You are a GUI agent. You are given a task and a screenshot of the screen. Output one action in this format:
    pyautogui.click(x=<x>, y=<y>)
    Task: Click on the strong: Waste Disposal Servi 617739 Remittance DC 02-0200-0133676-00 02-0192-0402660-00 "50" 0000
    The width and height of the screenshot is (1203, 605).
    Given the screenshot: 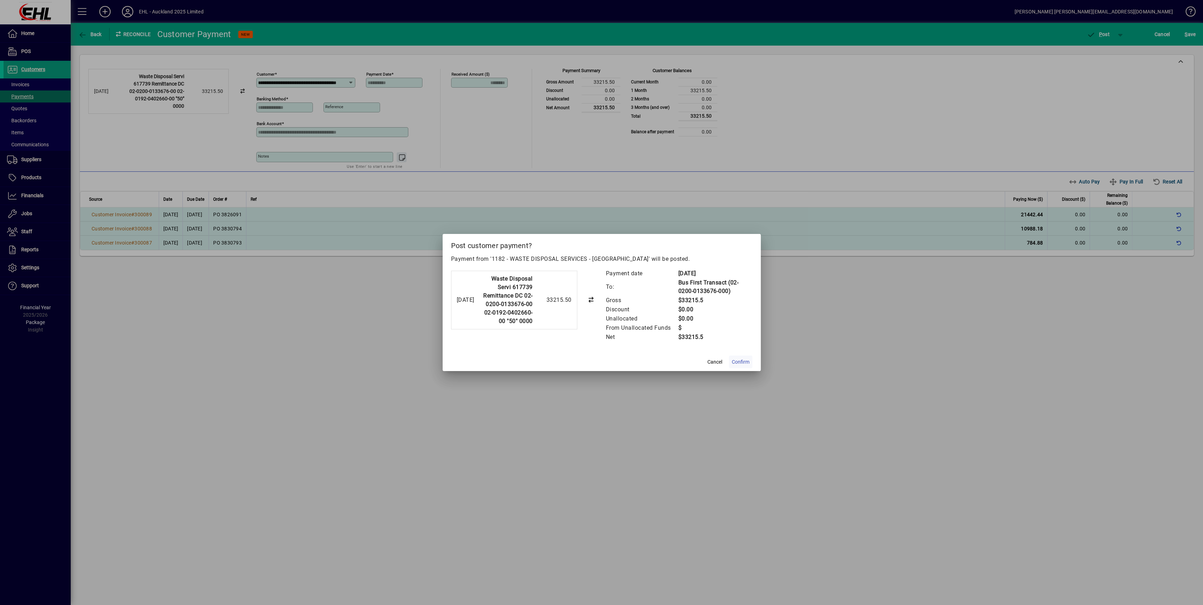 What is the action you would take?
    pyautogui.click(x=508, y=300)
    